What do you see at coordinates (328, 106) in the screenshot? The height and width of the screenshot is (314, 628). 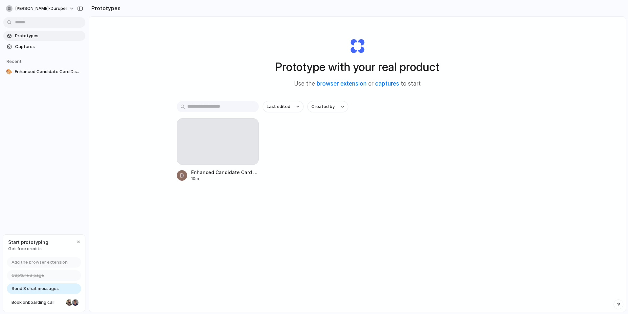 I see `button: Created by` at bounding box center [328, 106].